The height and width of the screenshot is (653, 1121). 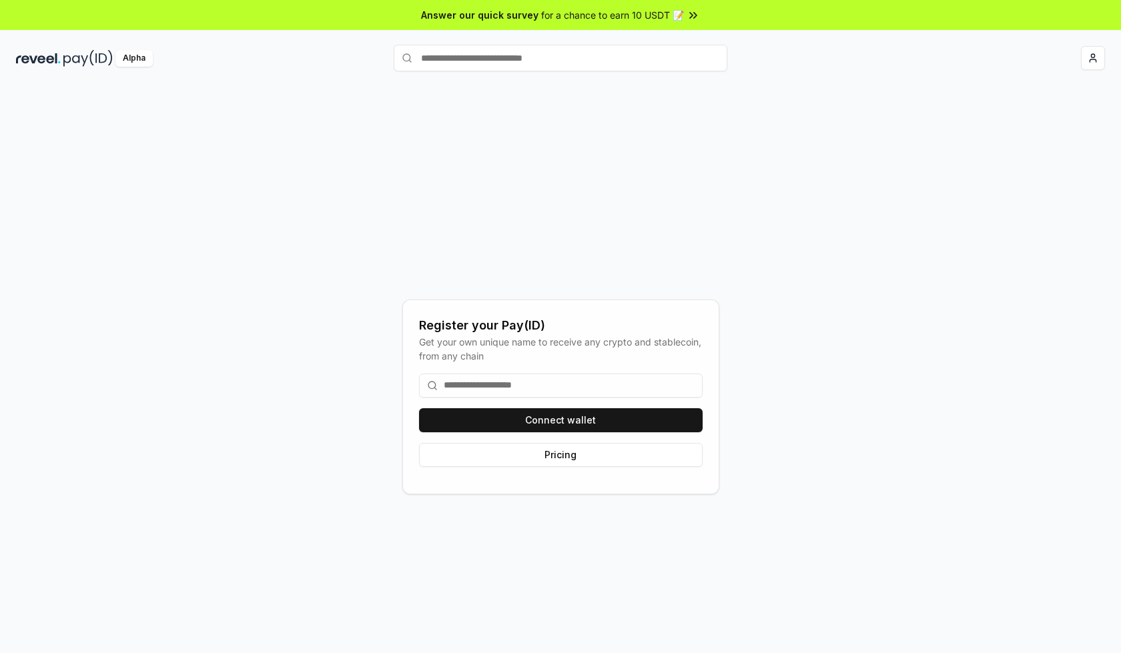 What do you see at coordinates (560, 349) in the screenshot?
I see `div: Get your own unique name to receive any crypto and stablecoin, from any chain` at bounding box center [560, 349].